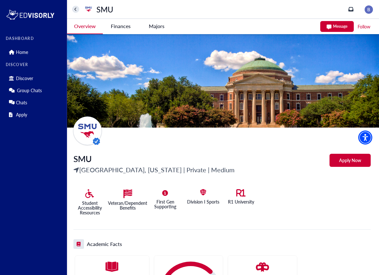  Describe the element at coordinates (34, 65) in the screenshot. I see `label: DISCOVER` at that location.